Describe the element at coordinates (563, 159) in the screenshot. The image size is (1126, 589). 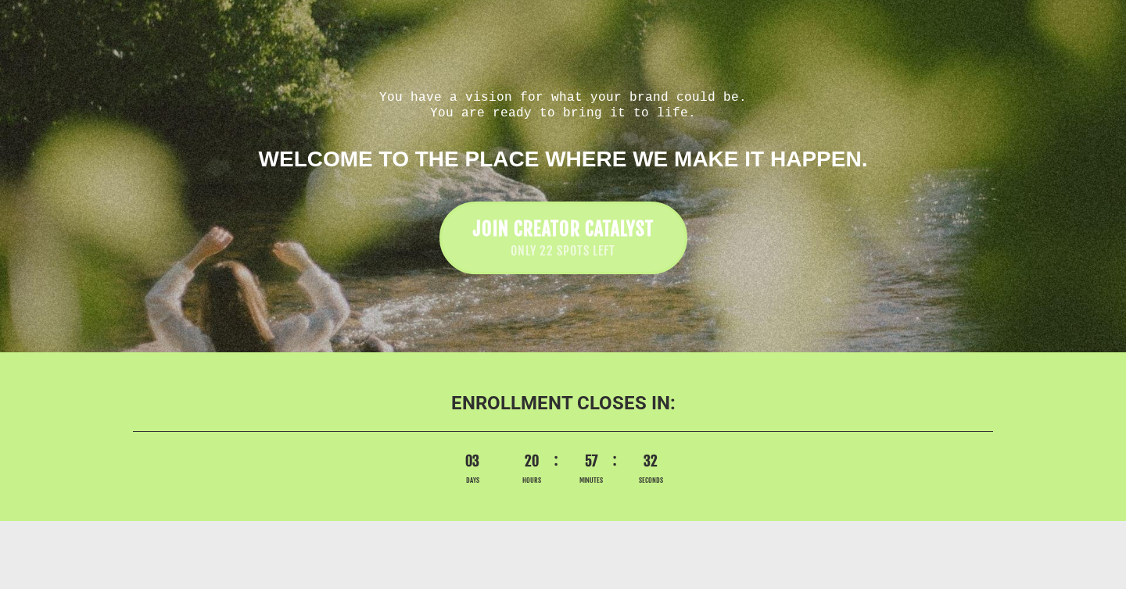
I see `b: Welcome to the PLACE where we make it happen.` at that location.